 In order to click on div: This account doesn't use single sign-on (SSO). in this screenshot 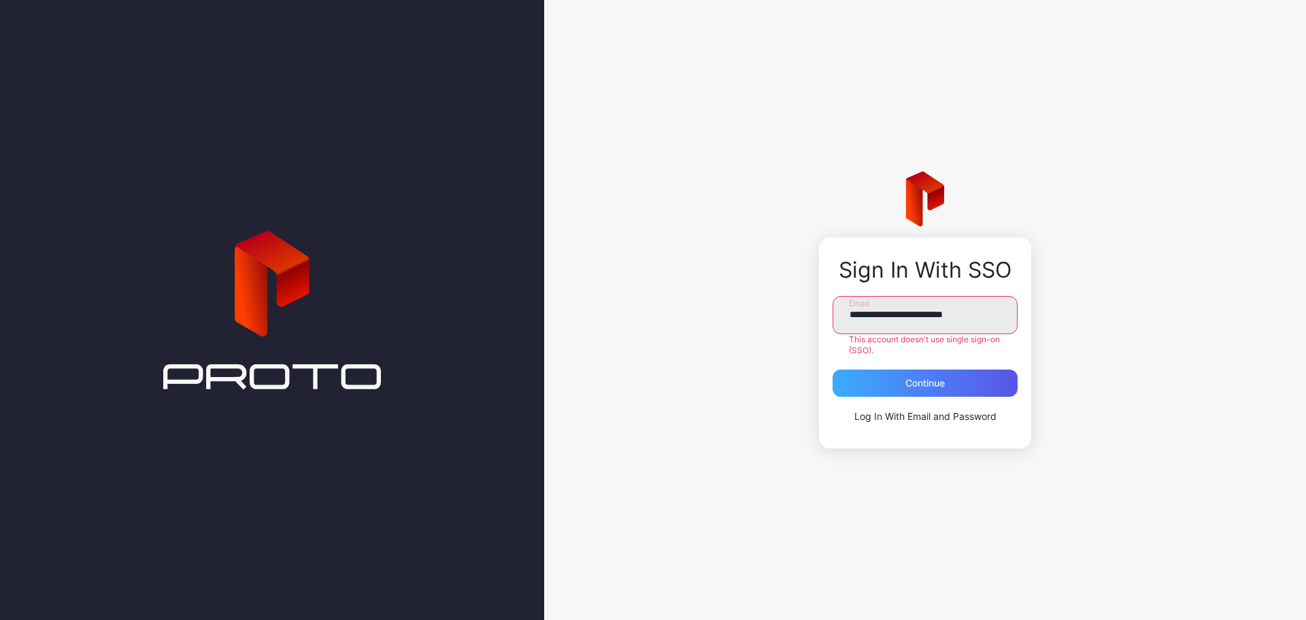, I will do `click(925, 345)`.